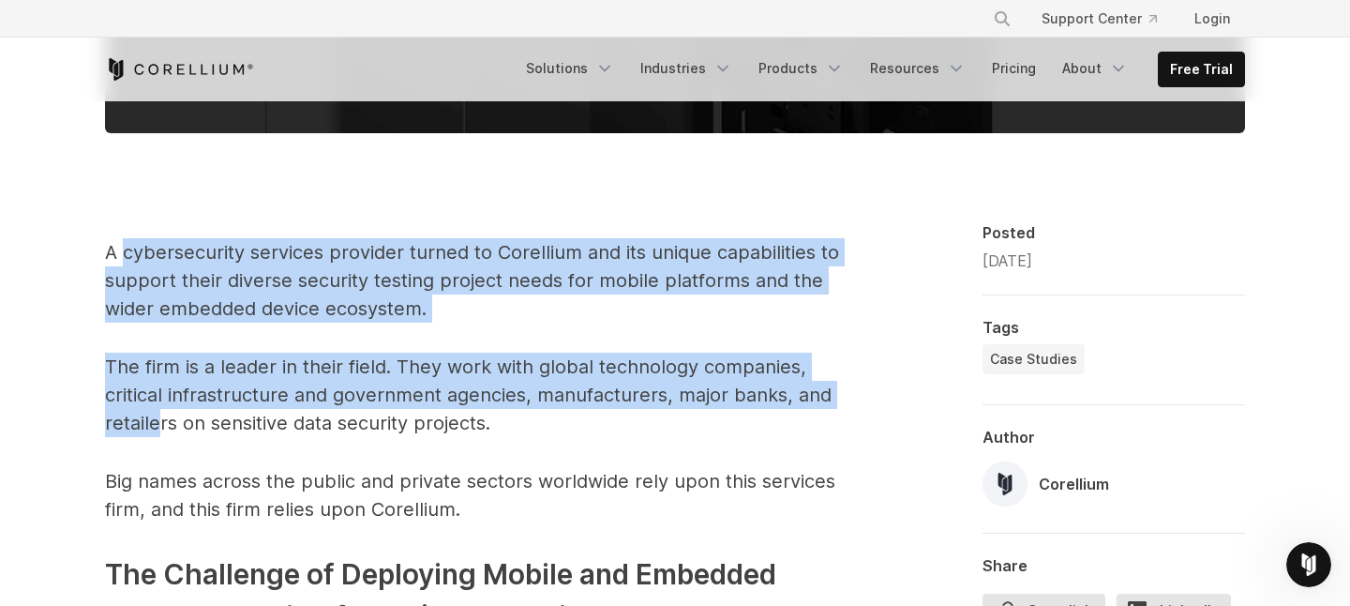 This screenshot has width=1350, height=606. I want to click on a: Login, so click(1212, 19).